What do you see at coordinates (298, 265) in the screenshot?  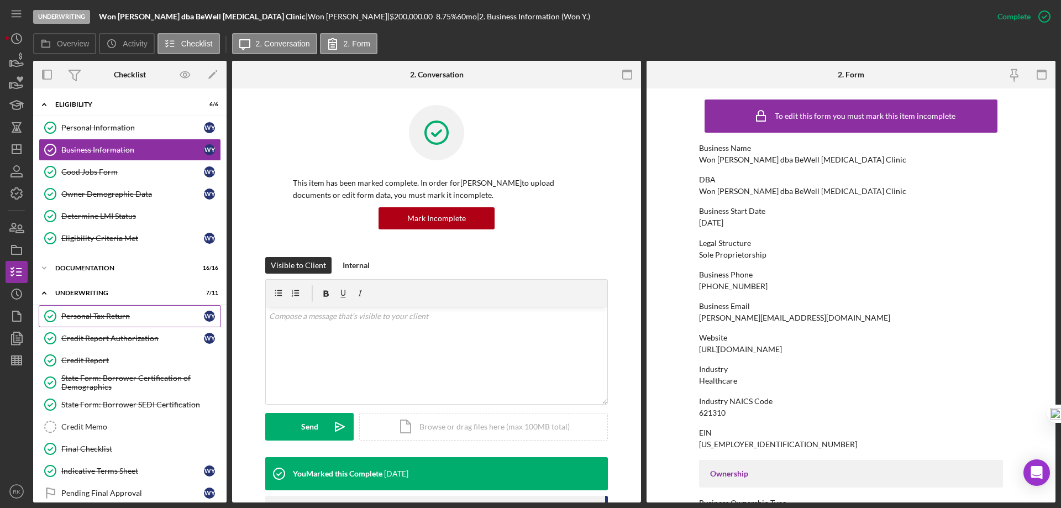 I see `button: Visible to Client` at bounding box center [298, 265].